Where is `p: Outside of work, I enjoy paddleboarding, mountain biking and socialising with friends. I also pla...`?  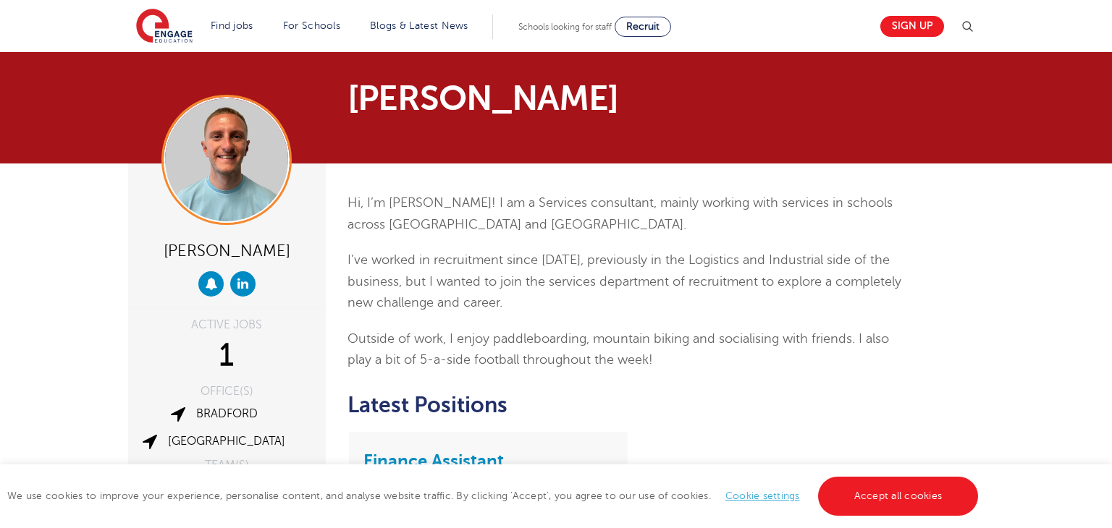 p: Outside of work, I enjoy paddleboarding, mountain biking and socialising with friends. I also pla... is located at coordinates (629, 350).